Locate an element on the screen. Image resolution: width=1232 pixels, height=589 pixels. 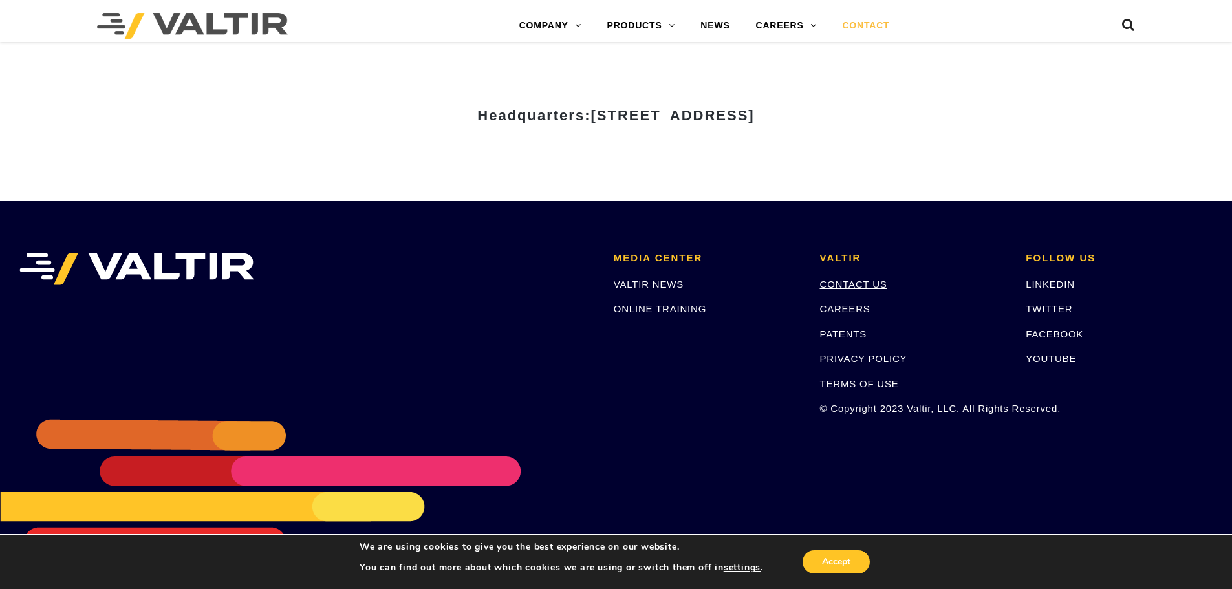
h2: VALTIR is located at coordinates (914, 258).